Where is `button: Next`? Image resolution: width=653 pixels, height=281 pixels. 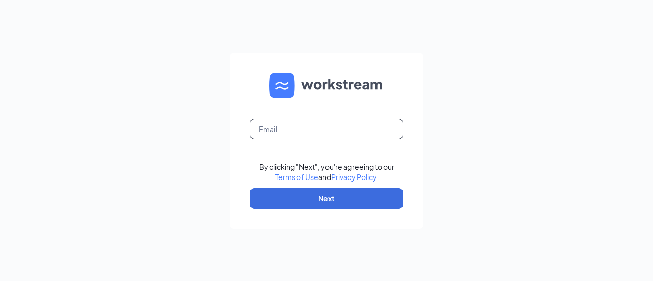 button: Next is located at coordinates (326, 198).